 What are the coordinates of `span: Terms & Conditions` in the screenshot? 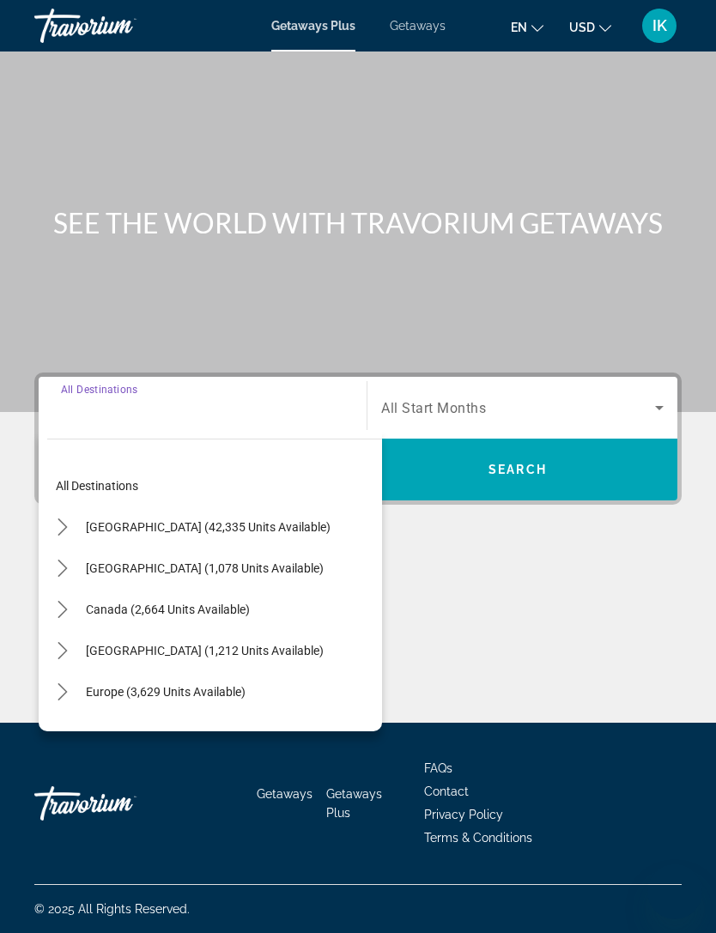 It's located at (478, 838).